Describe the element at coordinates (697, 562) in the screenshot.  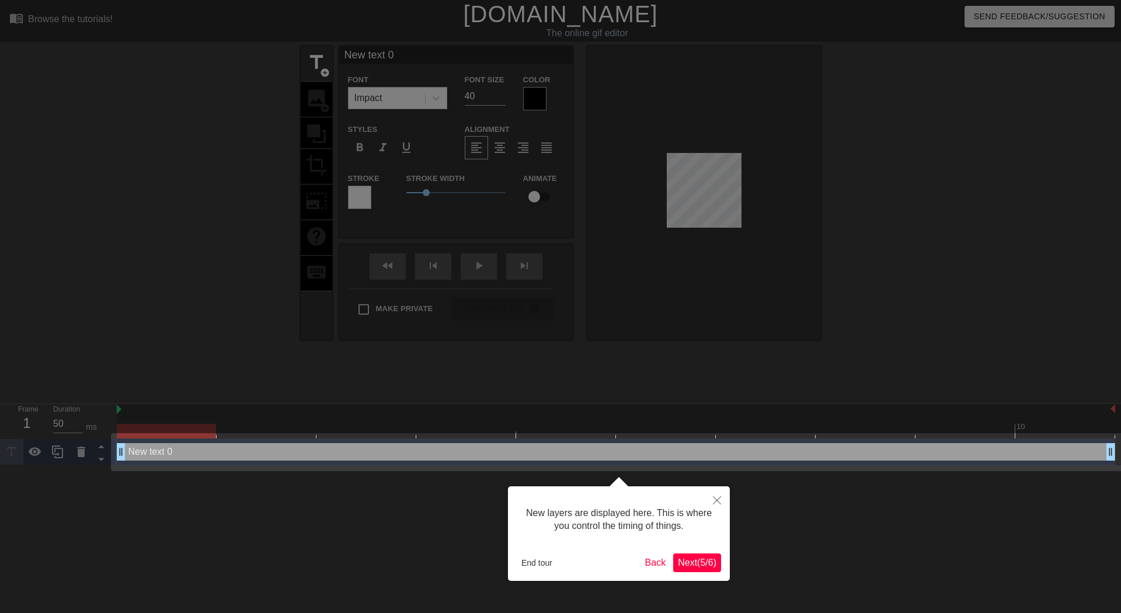
I see `span: Next ( 5 / 6 )` at that location.